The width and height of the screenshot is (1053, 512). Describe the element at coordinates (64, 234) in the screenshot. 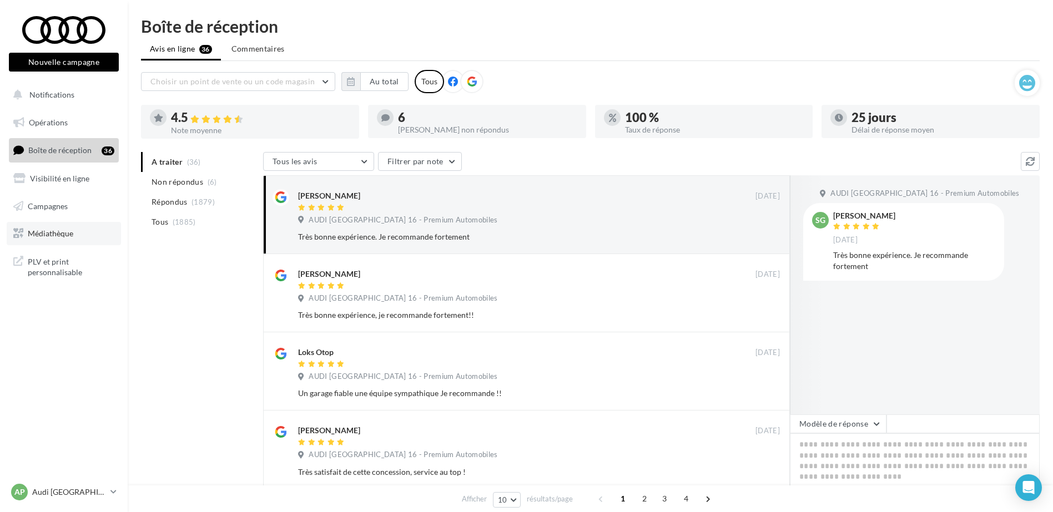

I see `a: Médiathèque` at that location.